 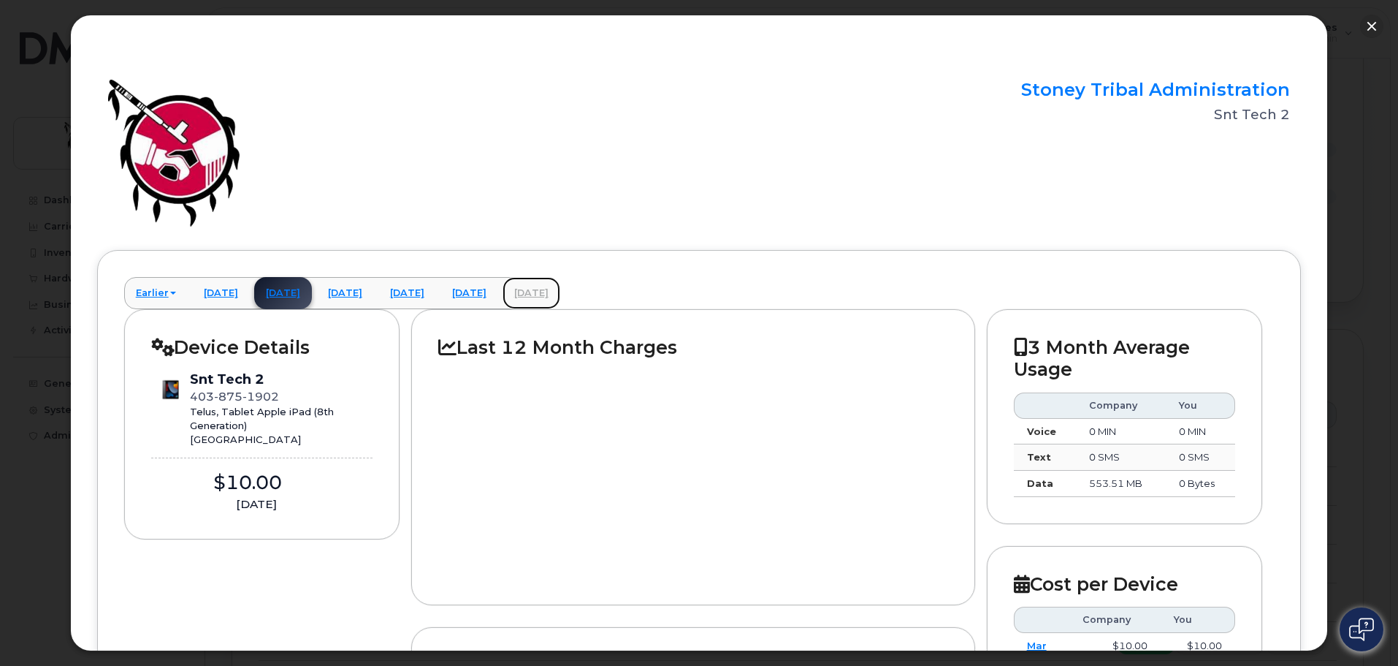 I want to click on strong: Text, so click(x=1039, y=457).